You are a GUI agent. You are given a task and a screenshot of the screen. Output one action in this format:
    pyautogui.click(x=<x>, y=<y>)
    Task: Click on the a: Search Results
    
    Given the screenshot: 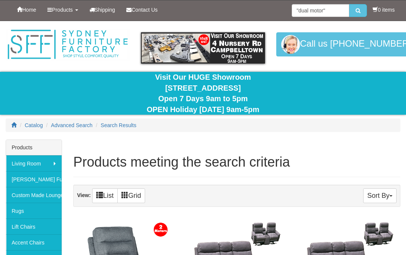 What is the action you would take?
    pyautogui.click(x=119, y=125)
    